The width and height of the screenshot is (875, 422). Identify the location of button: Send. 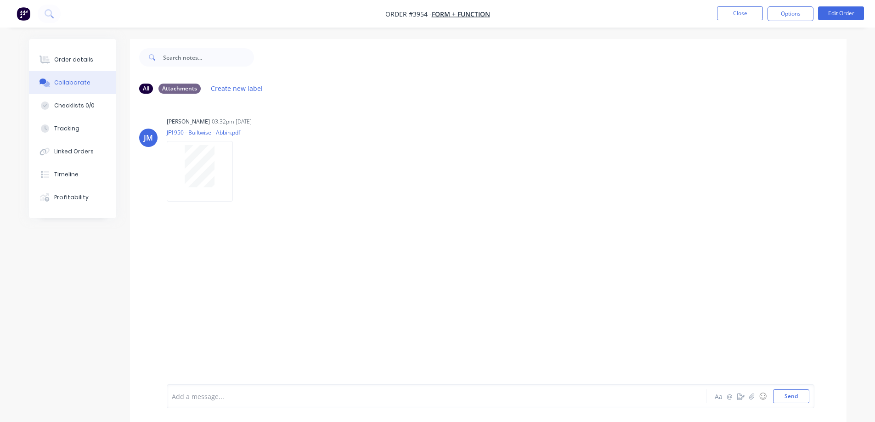
(791, 396).